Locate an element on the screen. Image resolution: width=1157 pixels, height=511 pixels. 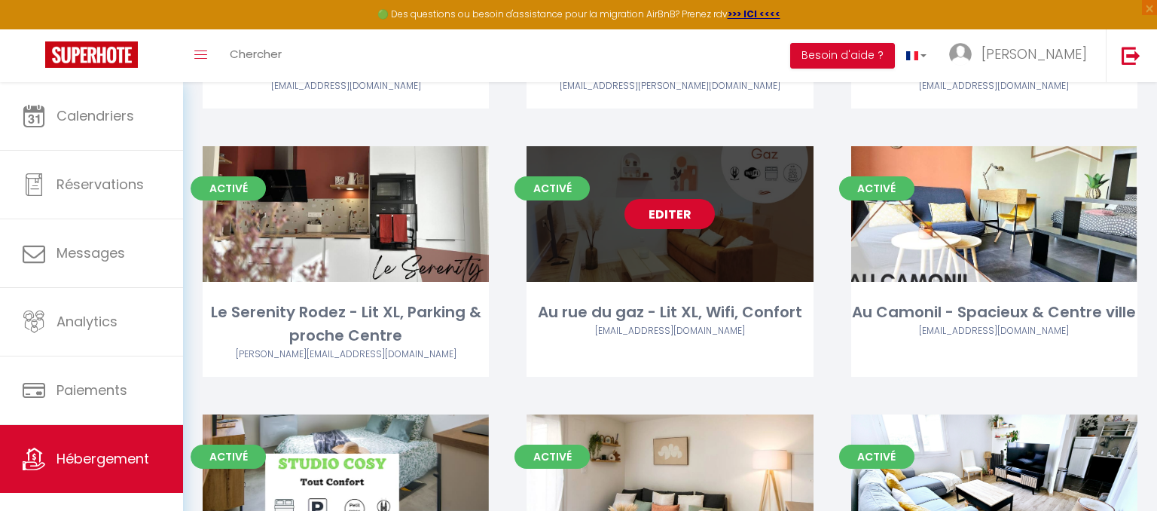
a: Editer is located at coordinates (669, 214).